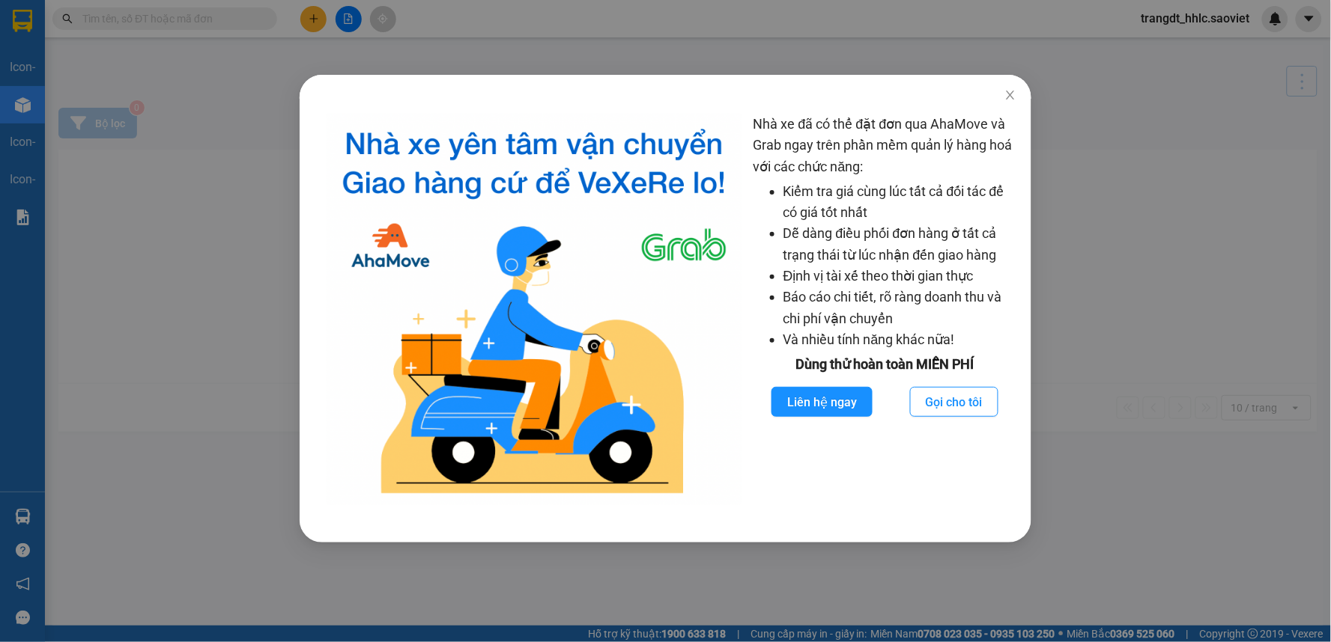 This screenshot has width=1331, height=642. I want to click on li: Và nhiều tính năng khác nữa!, so click(900, 340).